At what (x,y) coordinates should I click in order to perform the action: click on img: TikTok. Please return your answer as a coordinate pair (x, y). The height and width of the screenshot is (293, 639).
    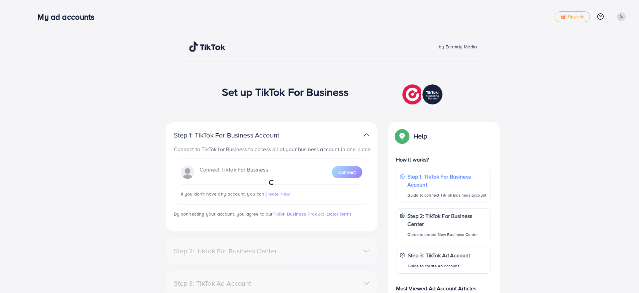
    Looking at the image, I should click on (207, 47).